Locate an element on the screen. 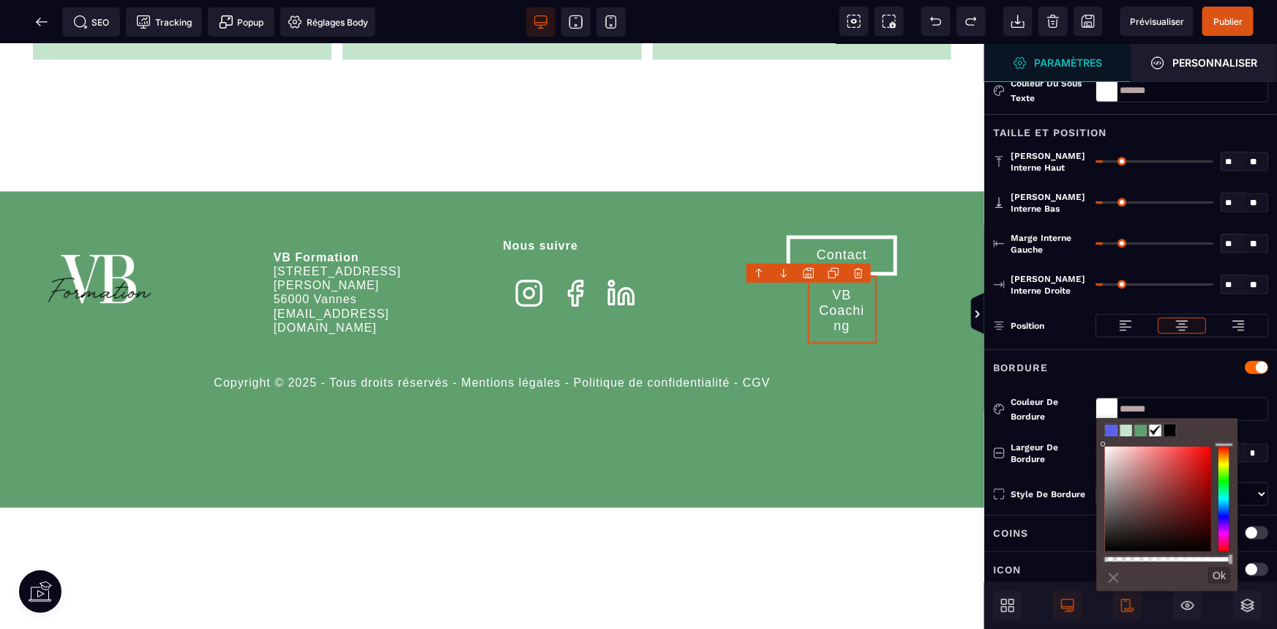  span: rgb(0, 0, 0) is located at coordinates (1171, 430).